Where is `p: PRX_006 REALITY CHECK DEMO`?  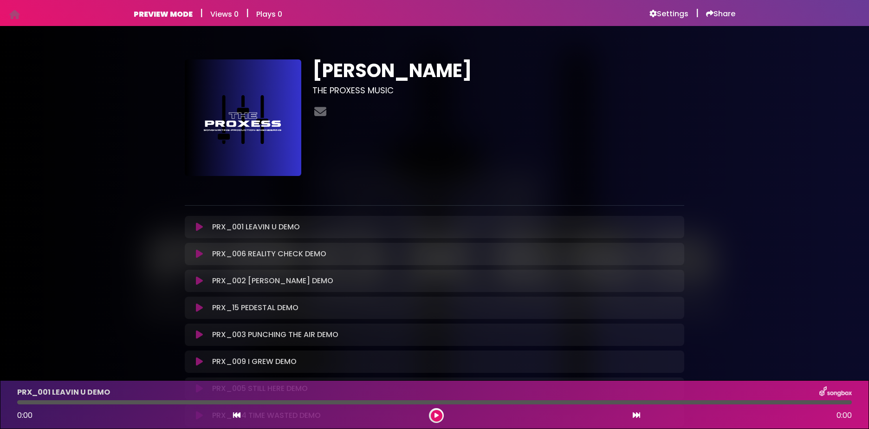 p: PRX_006 REALITY CHECK DEMO is located at coordinates (269, 254).